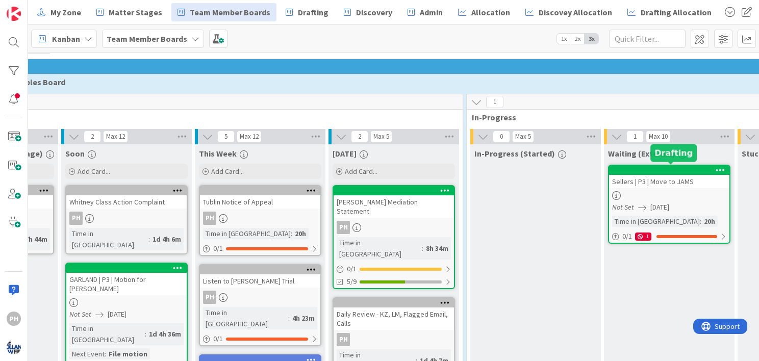 This screenshot has height=361, width=759. Describe the element at coordinates (226, 137) in the screenshot. I see `span: 5` at that location.